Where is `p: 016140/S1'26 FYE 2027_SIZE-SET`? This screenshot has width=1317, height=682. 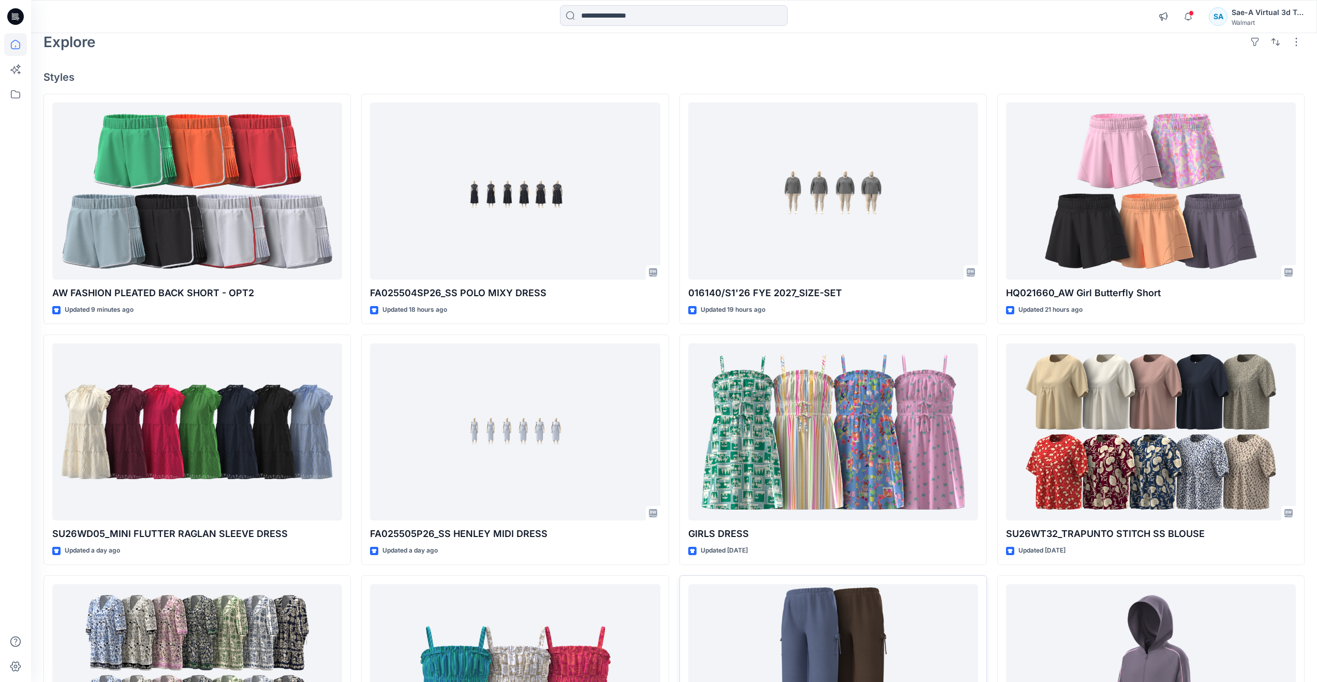
p: 016140/S1'26 FYE 2027_SIZE-SET is located at coordinates (833, 293).